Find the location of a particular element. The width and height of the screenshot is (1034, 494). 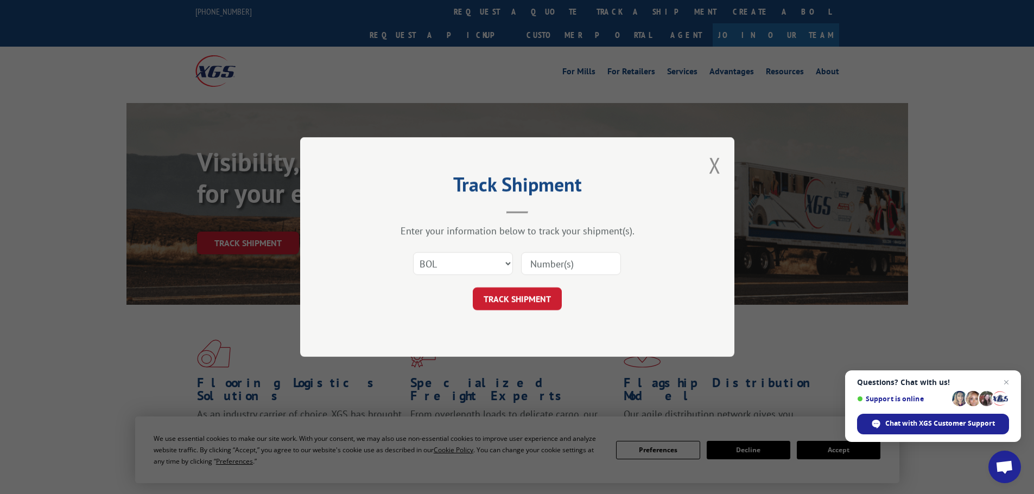

span: Questions? Chat with us! is located at coordinates (933, 383).